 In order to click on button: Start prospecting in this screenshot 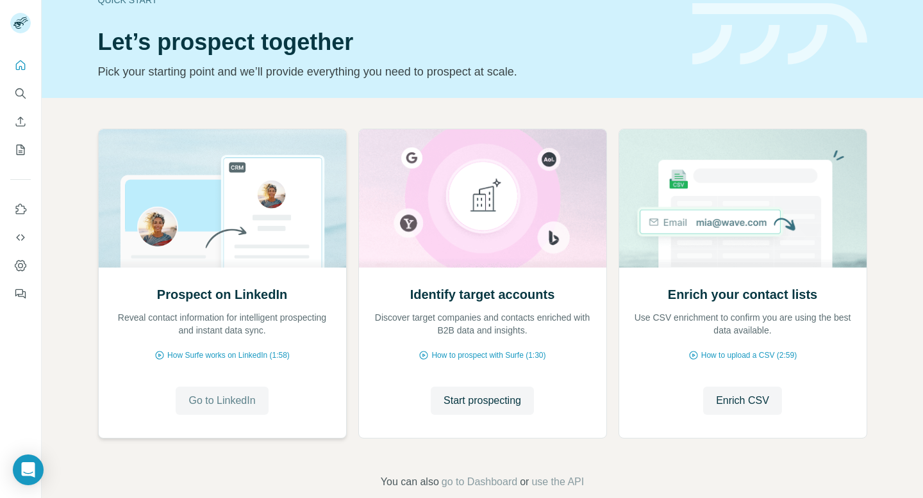, I will do `click(482, 401)`.